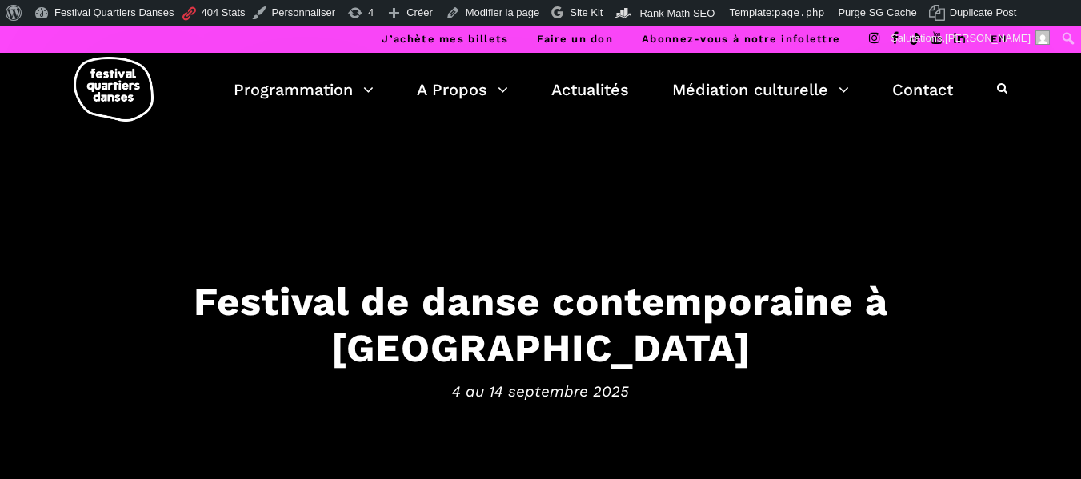 The image size is (1081, 479). I want to click on a: Faire un don, so click(574, 38).